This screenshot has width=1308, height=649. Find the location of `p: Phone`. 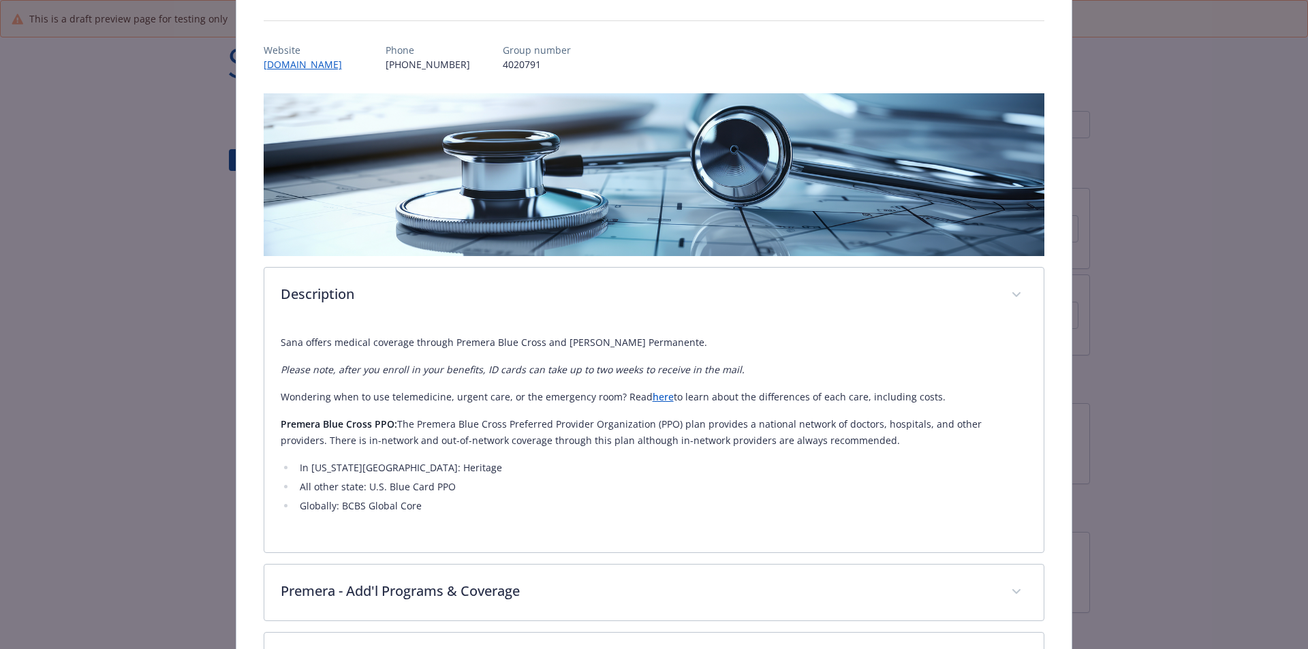

p: Phone is located at coordinates (428, 50).